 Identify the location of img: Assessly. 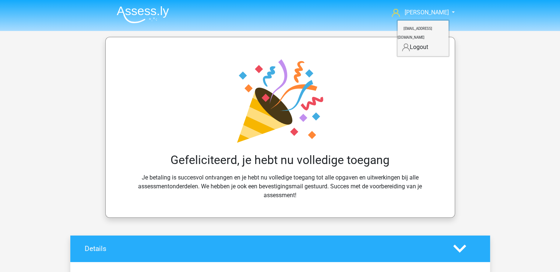
(143, 14).